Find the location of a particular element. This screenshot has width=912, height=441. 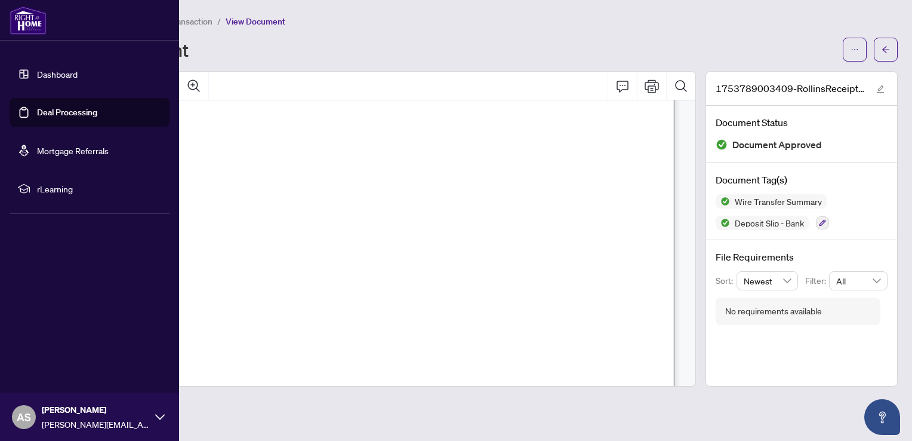

div: No requirements available is located at coordinates (774, 311).